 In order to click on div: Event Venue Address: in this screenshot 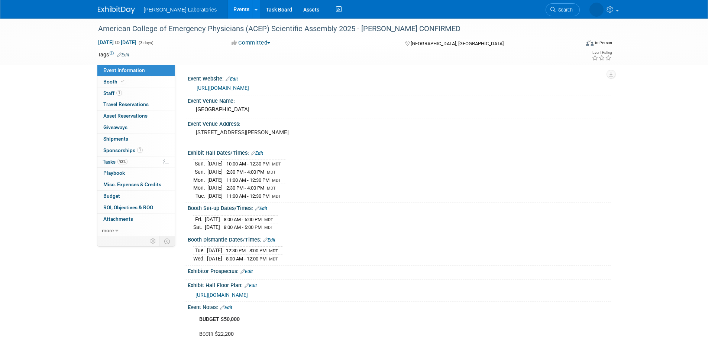, I will do `click(399, 123)`.